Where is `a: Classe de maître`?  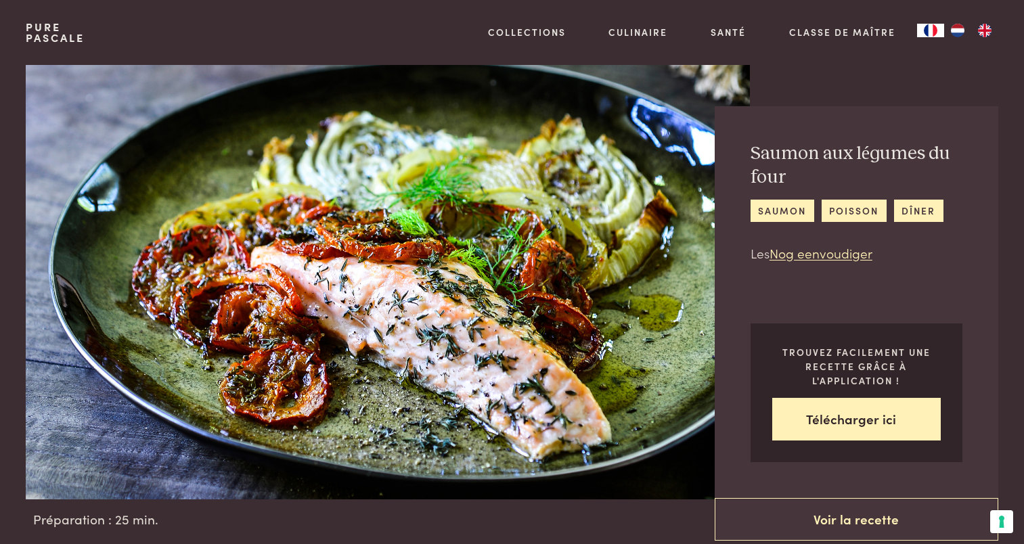
a: Classe de maître is located at coordinates (842, 32).